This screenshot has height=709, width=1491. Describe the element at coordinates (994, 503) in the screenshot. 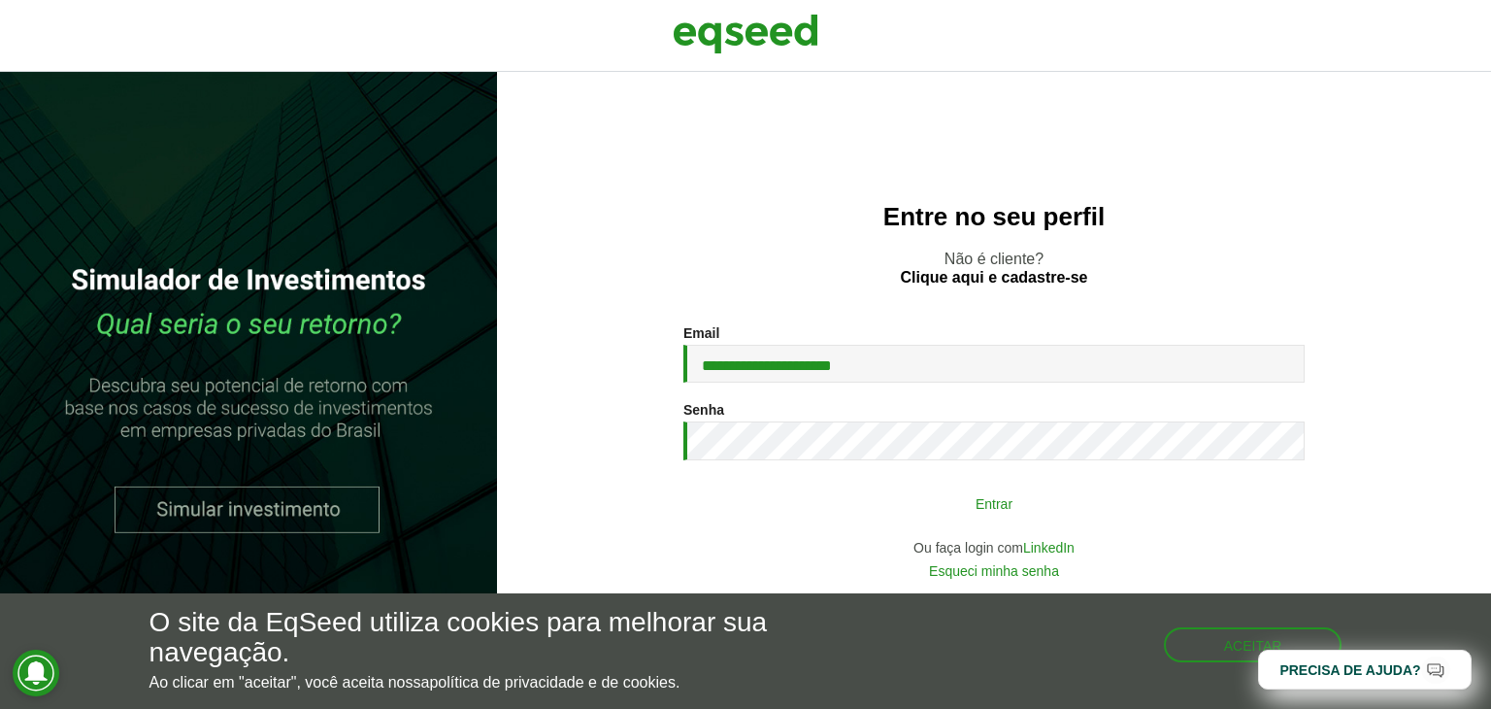

I see `button: Entrar` at that location.